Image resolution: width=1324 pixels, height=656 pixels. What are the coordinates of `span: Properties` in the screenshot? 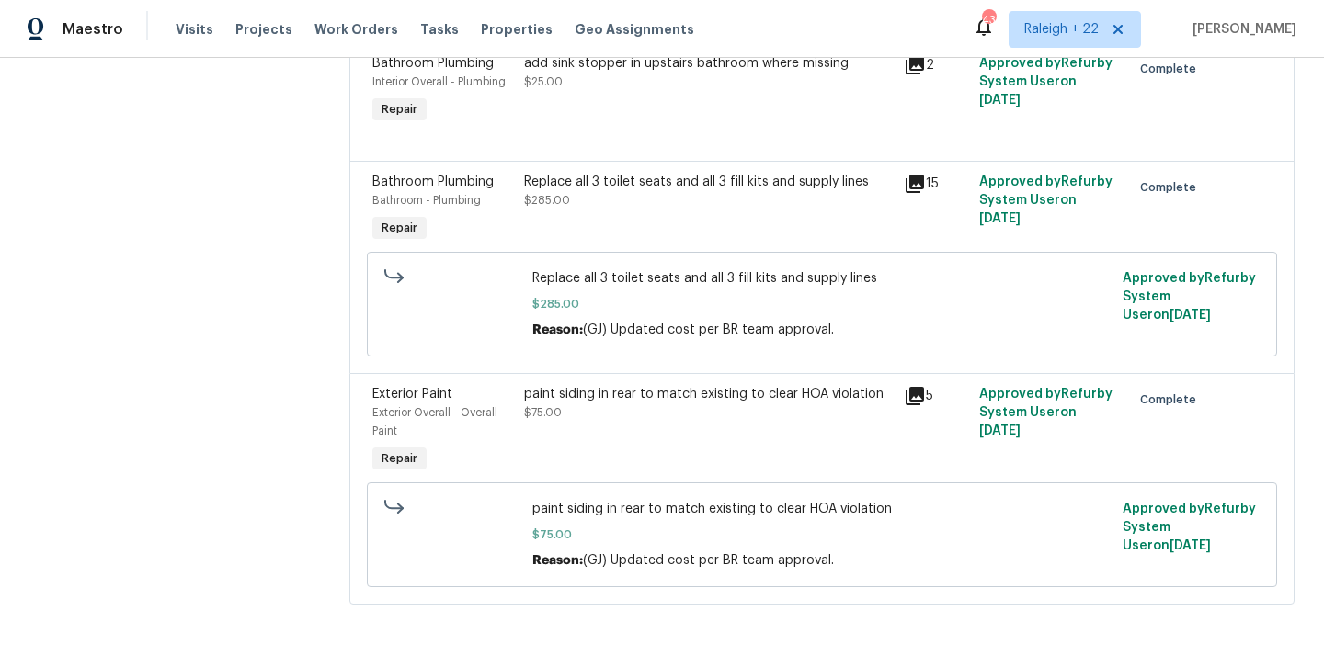 It's located at (517, 29).